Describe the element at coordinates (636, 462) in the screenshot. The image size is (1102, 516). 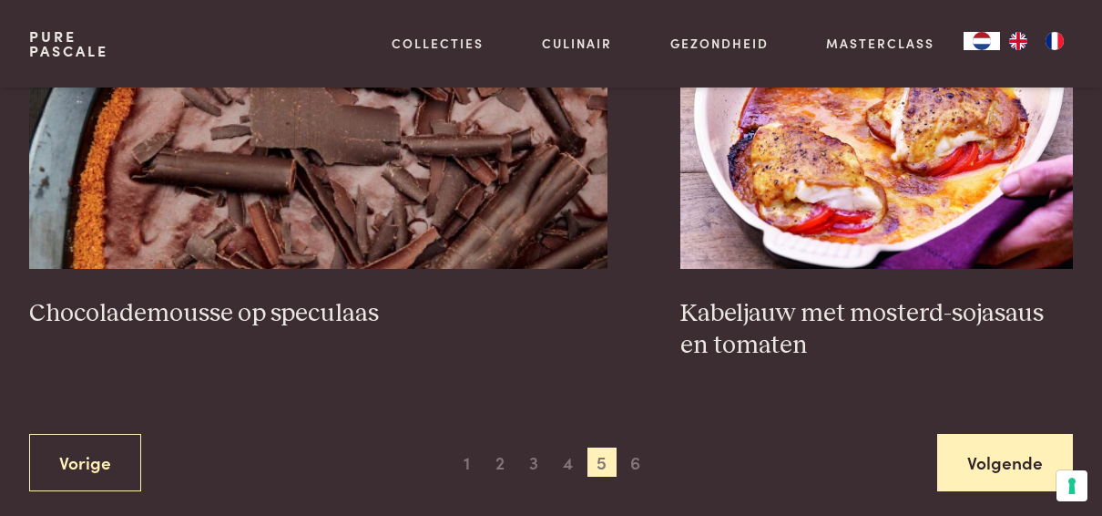
I see `span: 6` at that location.